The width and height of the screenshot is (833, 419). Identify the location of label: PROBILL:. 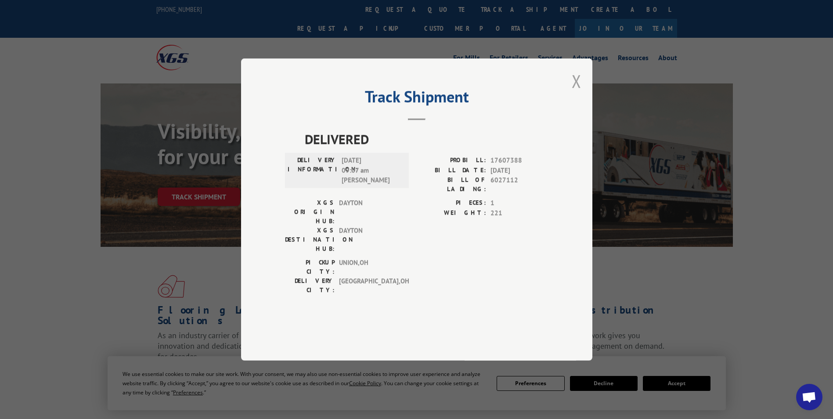
(451, 160).